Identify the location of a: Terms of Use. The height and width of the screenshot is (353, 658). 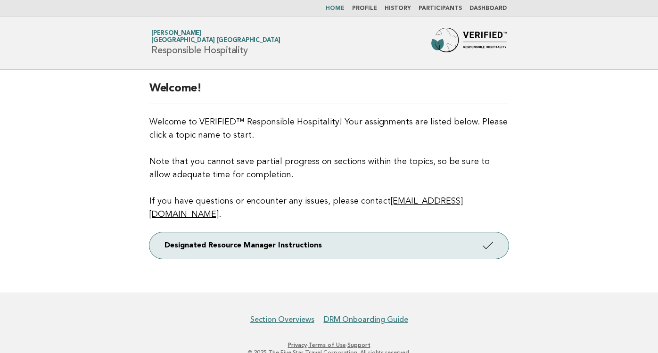
(327, 345).